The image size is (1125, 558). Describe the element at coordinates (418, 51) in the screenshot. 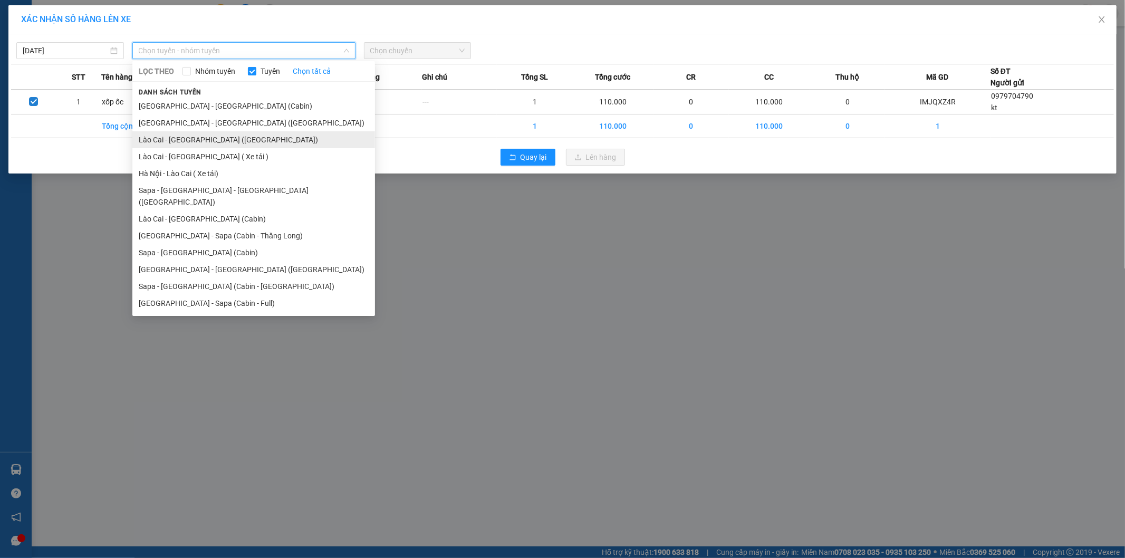

I see `span: Chọn chuyến` at that location.